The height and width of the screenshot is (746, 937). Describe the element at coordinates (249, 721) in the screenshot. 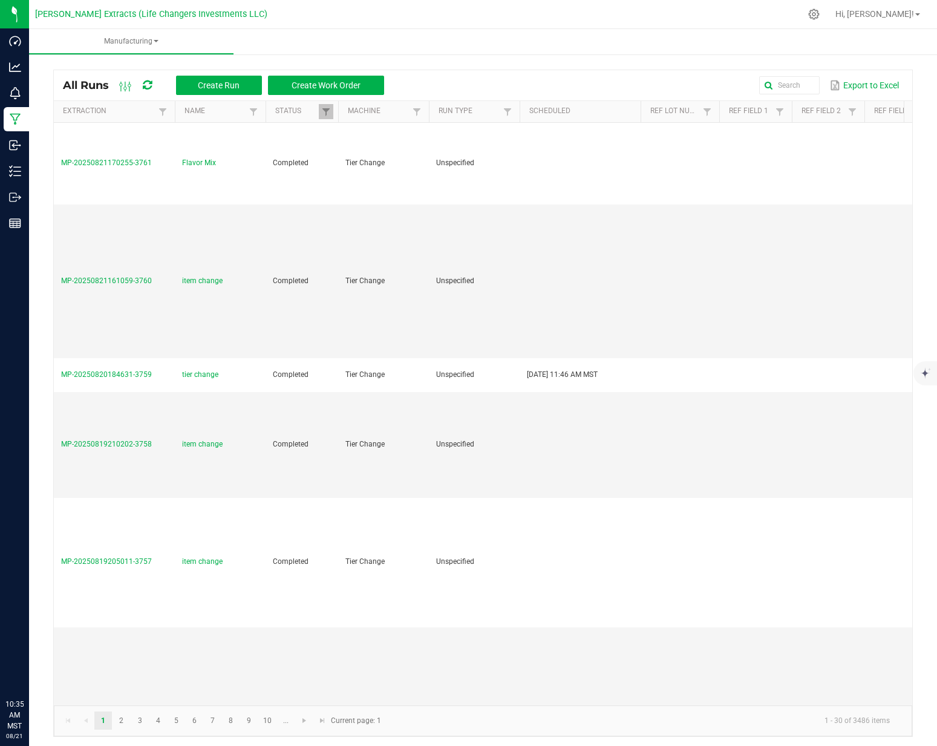

I see `a: Page 9` at that location.